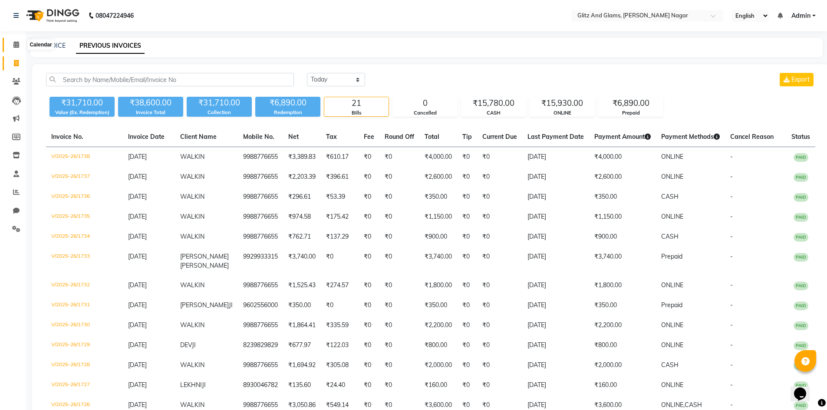  Describe the element at coordinates (40, 45) in the screenshot. I see `div: Calendar` at that location.